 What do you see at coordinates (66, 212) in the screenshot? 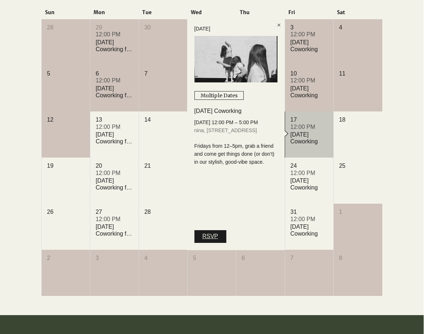
I see `div: 26` at bounding box center [66, 212].